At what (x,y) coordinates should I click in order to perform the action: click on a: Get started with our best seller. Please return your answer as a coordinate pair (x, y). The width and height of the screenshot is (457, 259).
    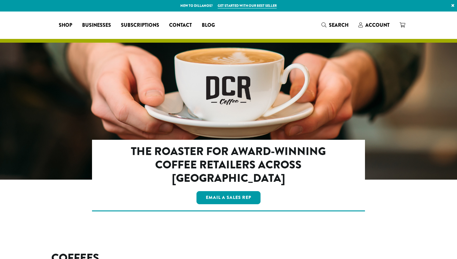
    Looking at the image, I should click on (247, 6).